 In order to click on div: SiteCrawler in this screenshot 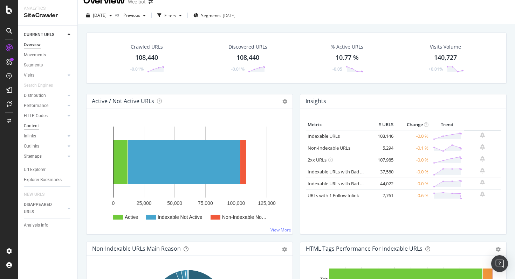, I will do `click(48, 15)`.